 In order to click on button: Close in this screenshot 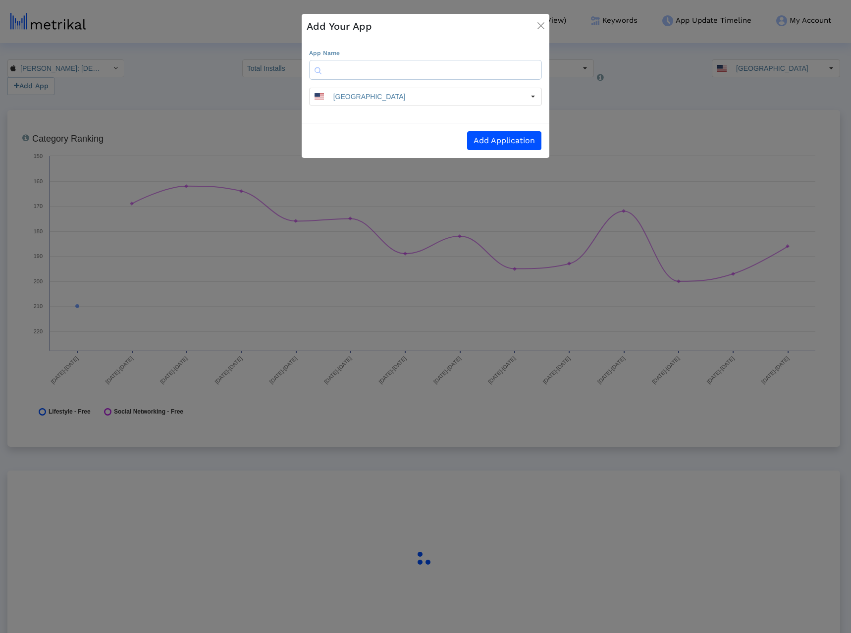, I will do `click(541, 25)`.